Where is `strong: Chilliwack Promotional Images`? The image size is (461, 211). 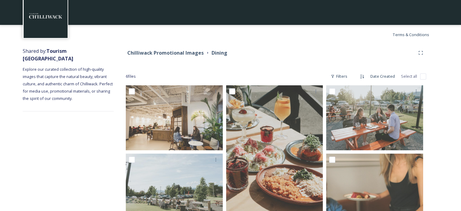
strong: Chilliwack Promotional Images is located at coordinates (166, 53).